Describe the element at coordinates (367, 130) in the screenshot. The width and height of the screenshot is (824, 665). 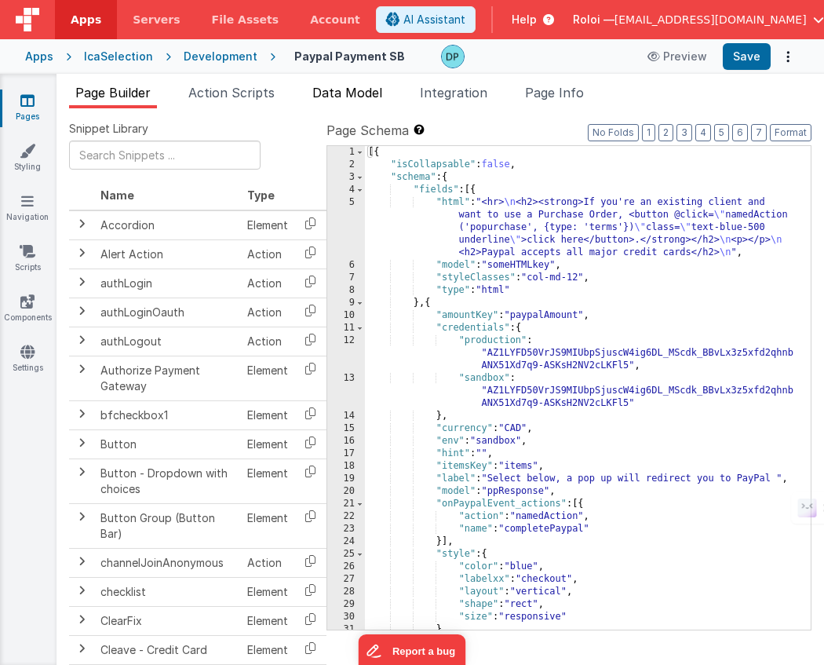
I see `span: Page Schema` at that location.